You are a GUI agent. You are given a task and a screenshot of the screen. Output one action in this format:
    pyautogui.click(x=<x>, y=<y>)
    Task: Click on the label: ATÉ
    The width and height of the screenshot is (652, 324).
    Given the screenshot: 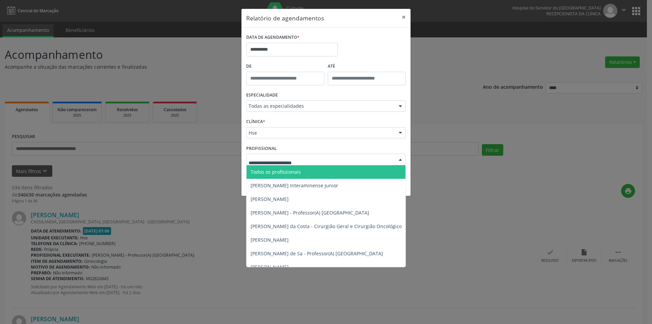 What is the action you would take?
    pyautogui.click(x=367, y=66)
    